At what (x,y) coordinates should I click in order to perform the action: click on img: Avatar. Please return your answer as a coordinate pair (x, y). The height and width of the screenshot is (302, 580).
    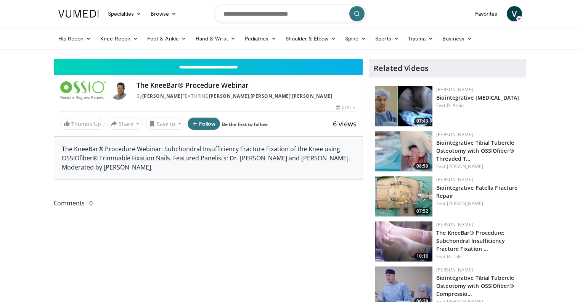
    Looking at the image, I should click on (118, 90).